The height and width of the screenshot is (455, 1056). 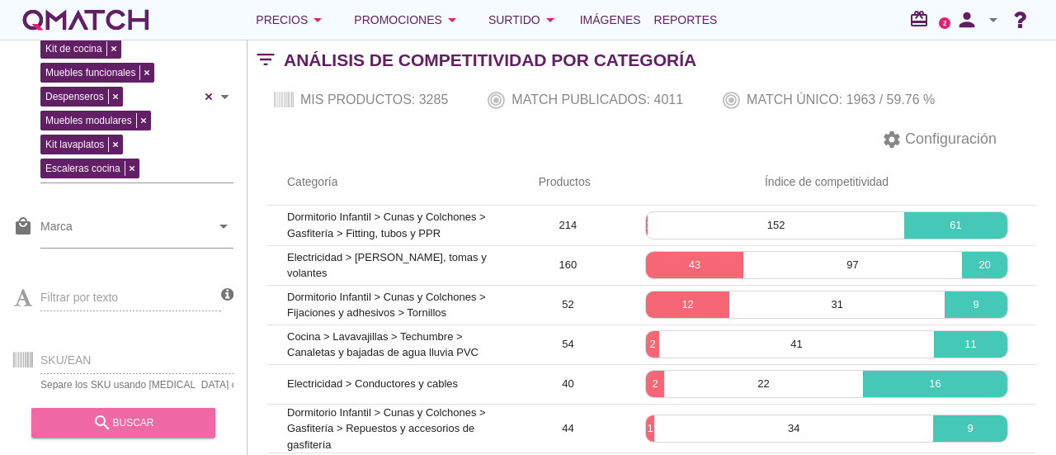 I want to click on span: Electricidad > Conductores y cables, so click(x=372, y=383).